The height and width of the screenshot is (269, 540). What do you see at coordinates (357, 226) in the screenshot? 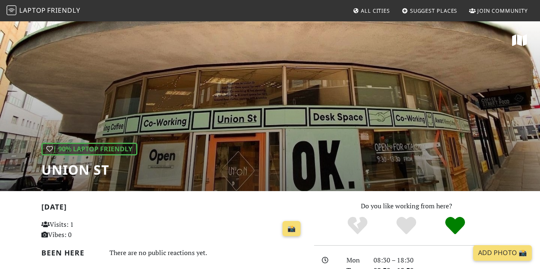
I see `div: No` at bounding box center [357, 226].